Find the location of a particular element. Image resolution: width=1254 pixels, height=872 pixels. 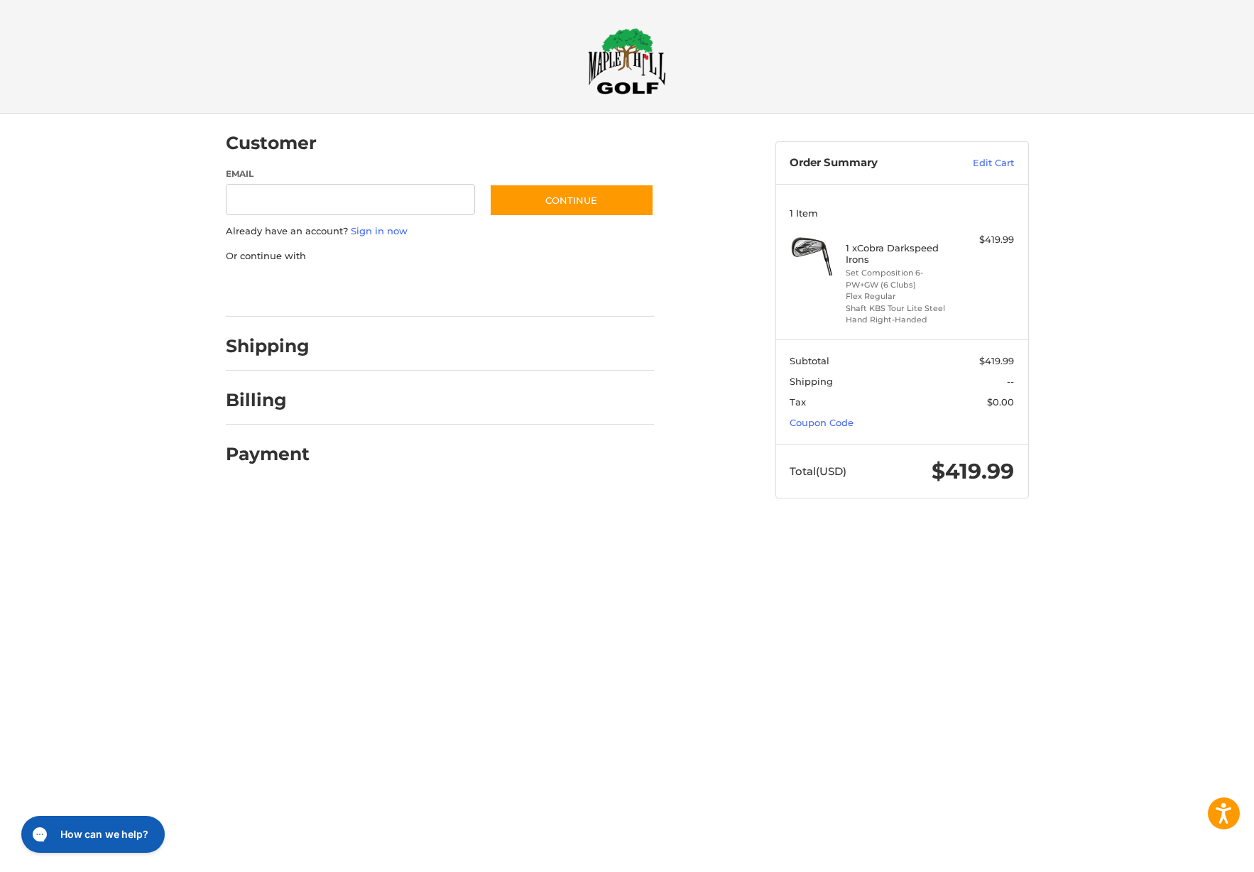

h2: Customer is located at coordinates (271, 143).